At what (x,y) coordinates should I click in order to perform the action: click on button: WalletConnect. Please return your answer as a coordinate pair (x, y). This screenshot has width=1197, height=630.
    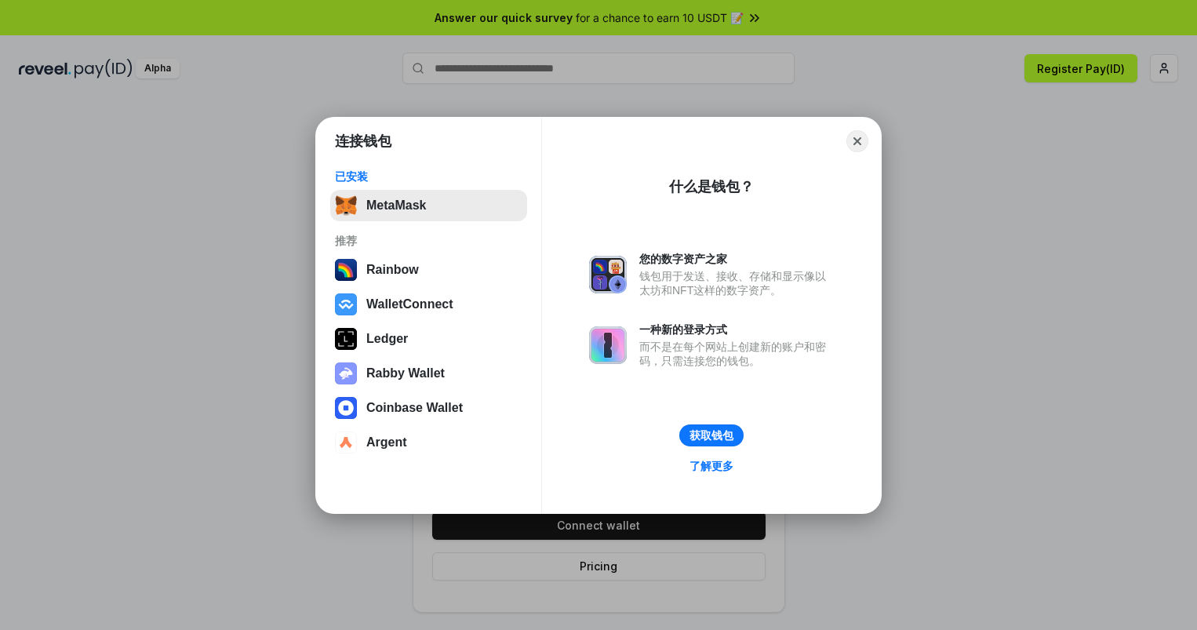
    Looking at the image, I should click on (428, 304).